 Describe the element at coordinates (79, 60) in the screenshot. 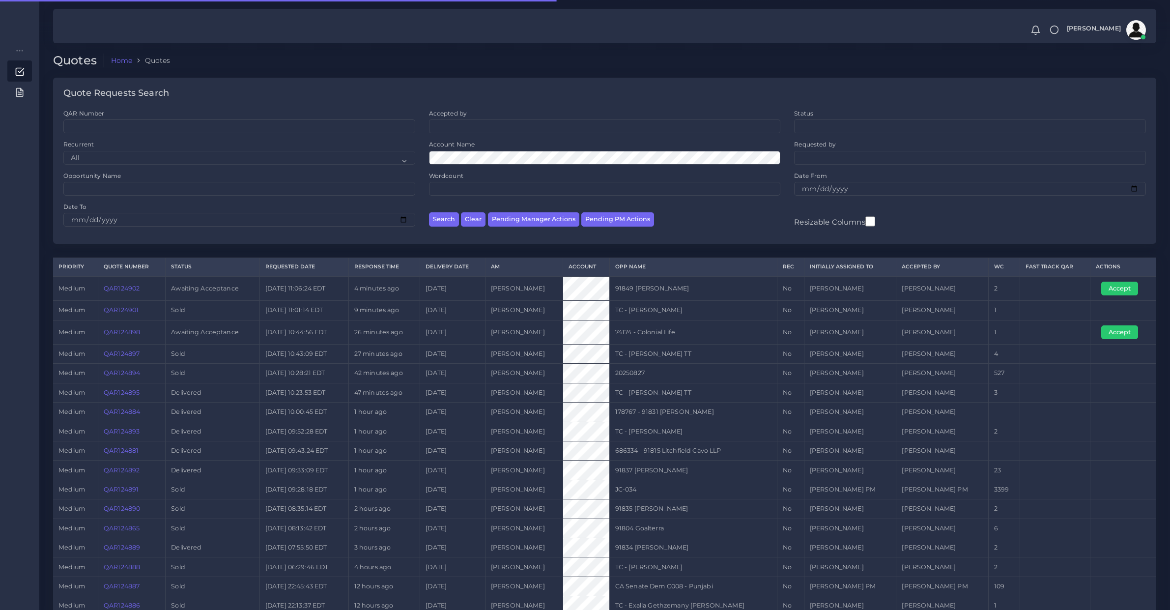

I see `h2: Quotes` at that location.